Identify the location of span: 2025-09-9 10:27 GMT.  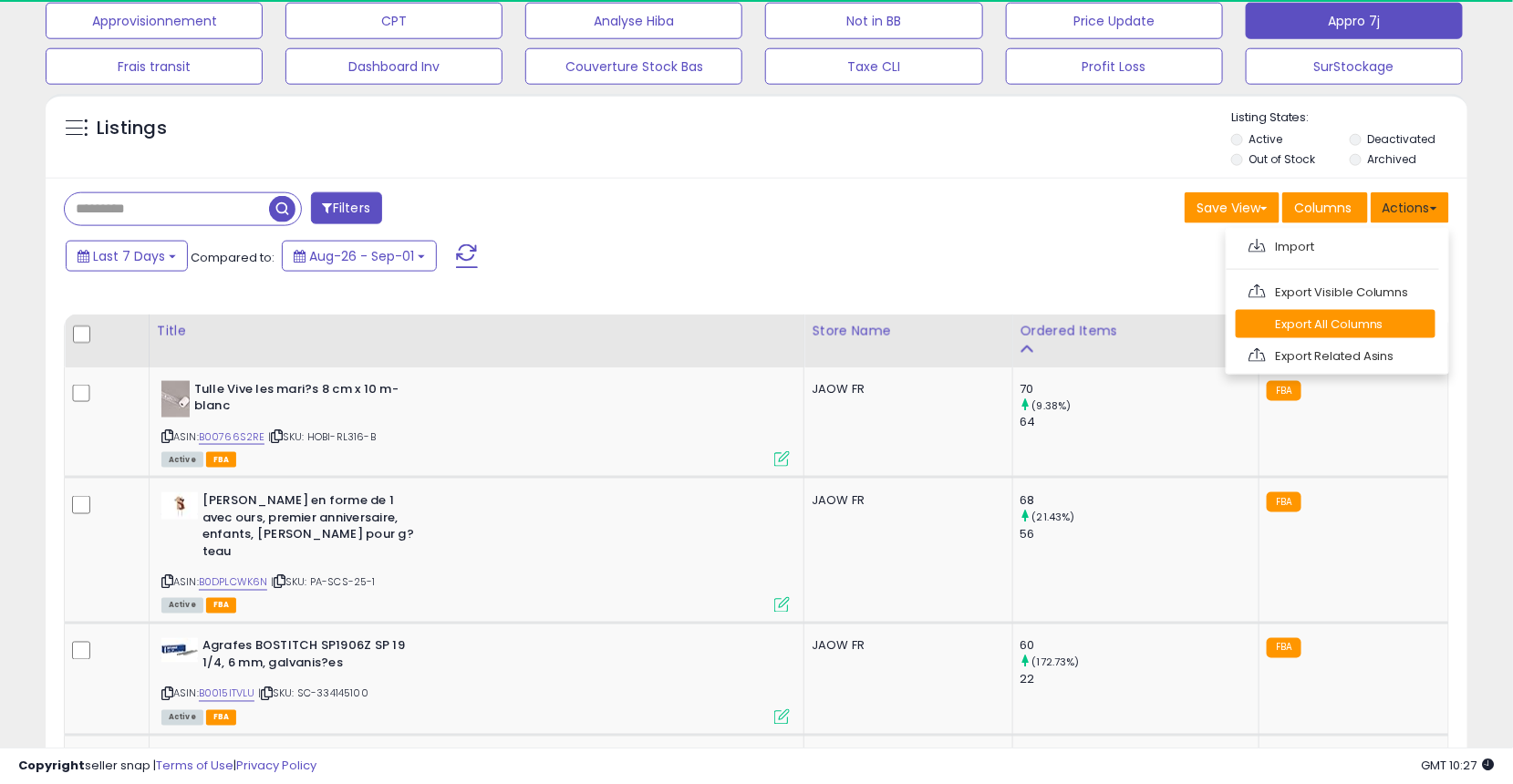
(1459, 765).